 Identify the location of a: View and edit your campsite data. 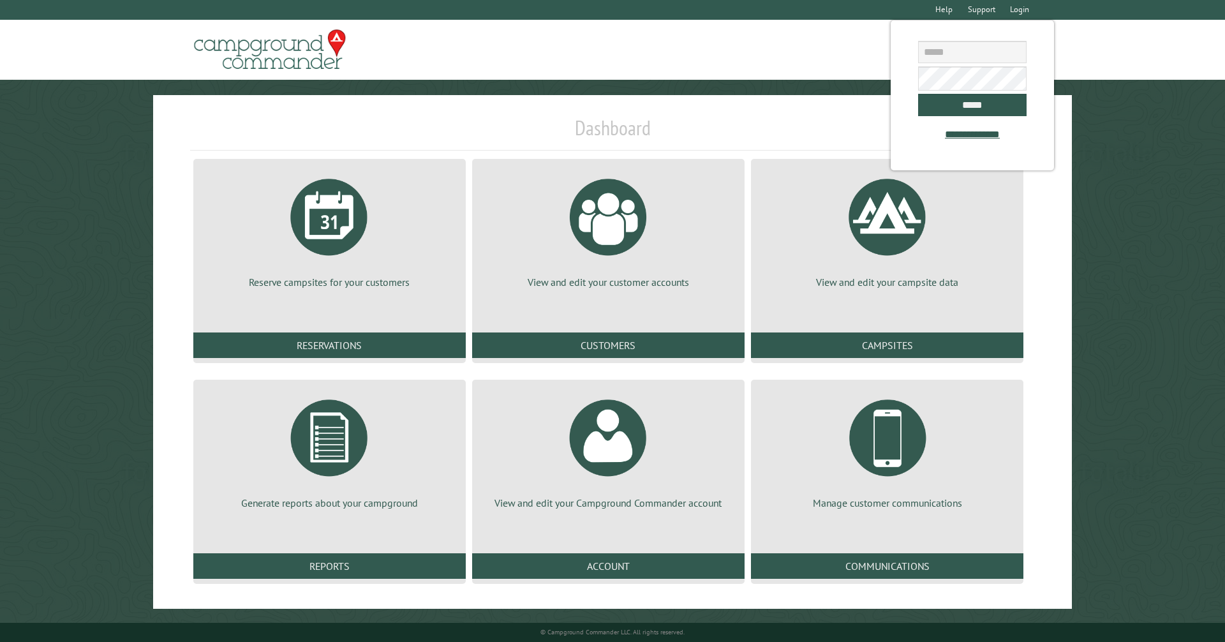
(887, 229).